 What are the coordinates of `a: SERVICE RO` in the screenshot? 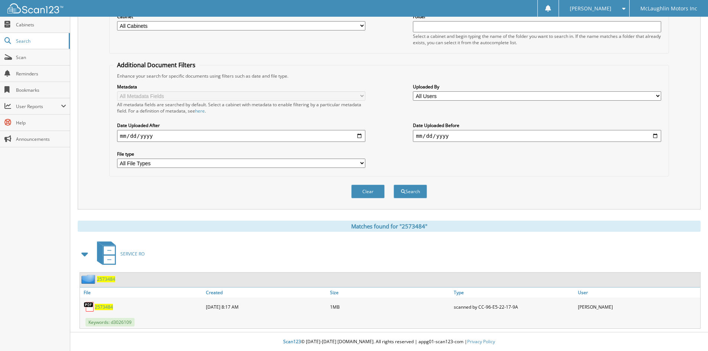 It's located at (118, 254).